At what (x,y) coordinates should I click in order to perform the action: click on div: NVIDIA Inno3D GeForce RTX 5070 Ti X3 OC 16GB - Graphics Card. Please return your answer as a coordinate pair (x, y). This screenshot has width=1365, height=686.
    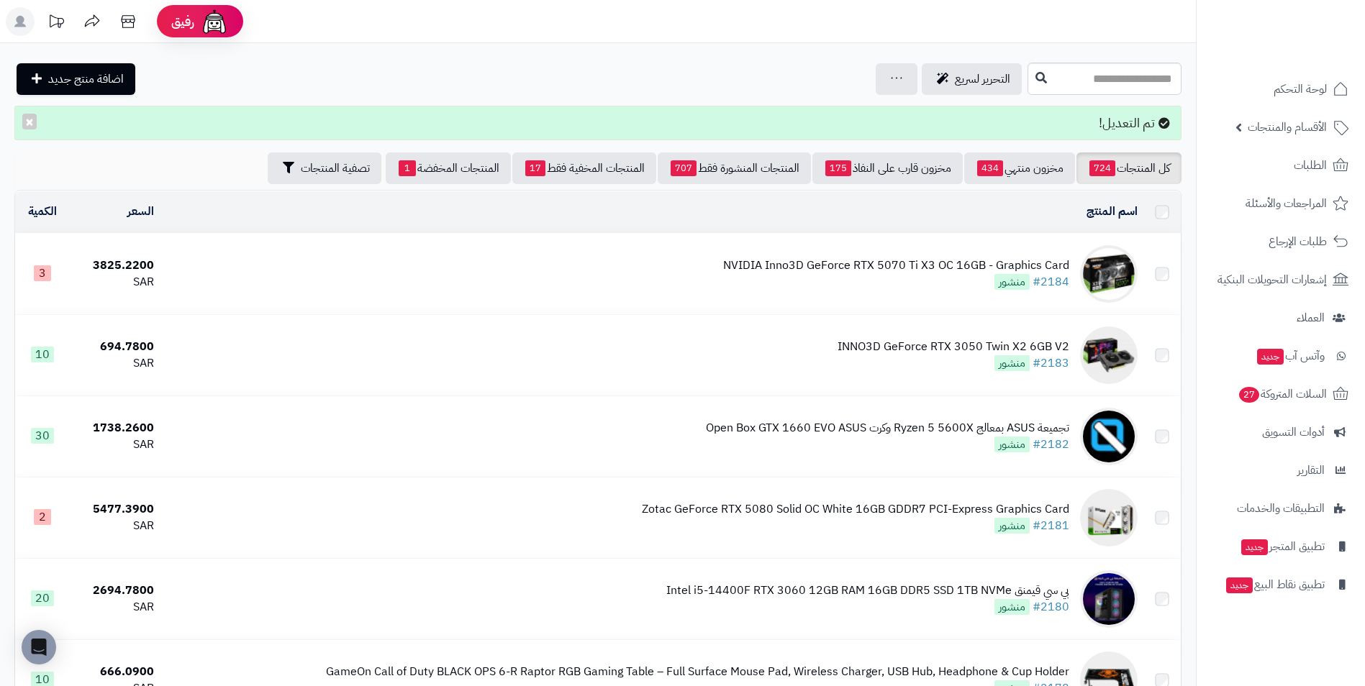
    Looking at the image, I should click on (896, 265).